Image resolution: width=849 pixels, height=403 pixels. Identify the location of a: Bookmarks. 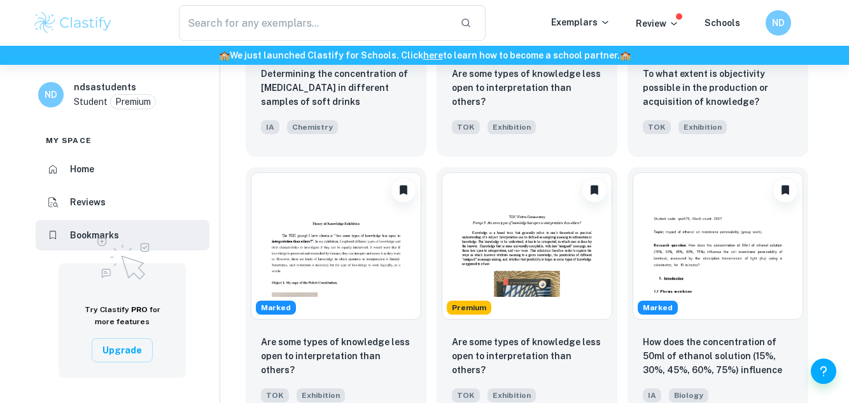
(122, 235).